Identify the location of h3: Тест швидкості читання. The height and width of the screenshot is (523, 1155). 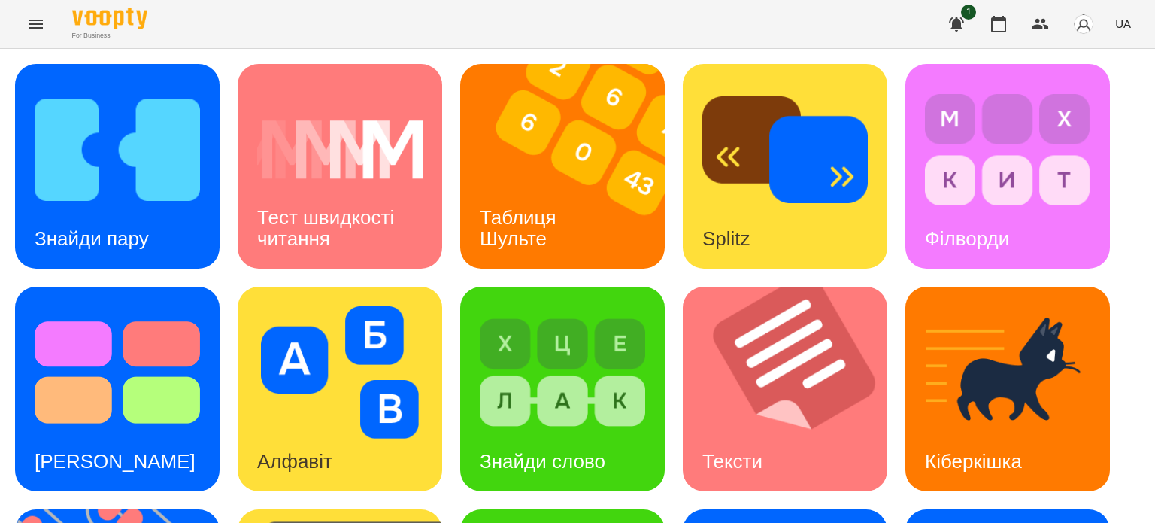
(328, 227).